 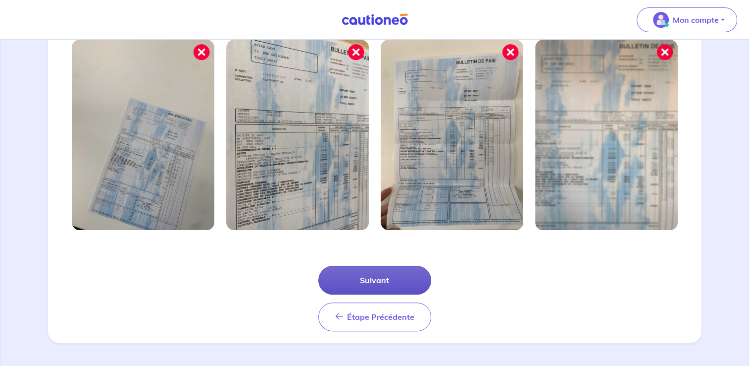 I want to click on img: Cautioneo, so click(x=375, y=19).